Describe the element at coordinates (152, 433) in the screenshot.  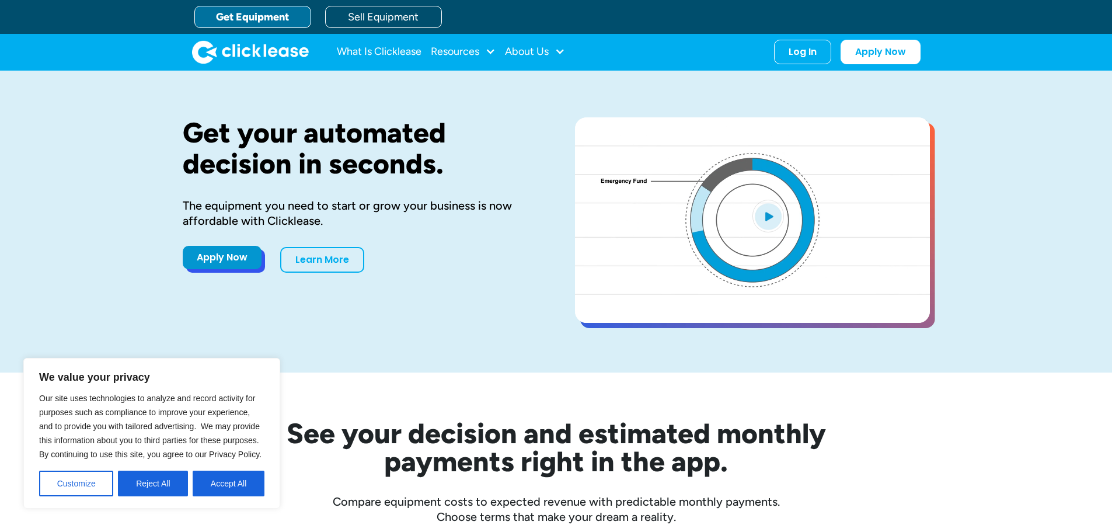
I see `div: We value your privacy` at that location.